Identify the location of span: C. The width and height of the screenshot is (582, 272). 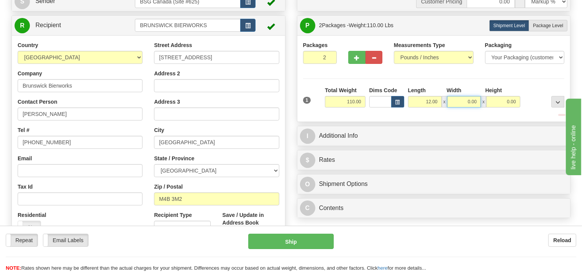
(307, 208).